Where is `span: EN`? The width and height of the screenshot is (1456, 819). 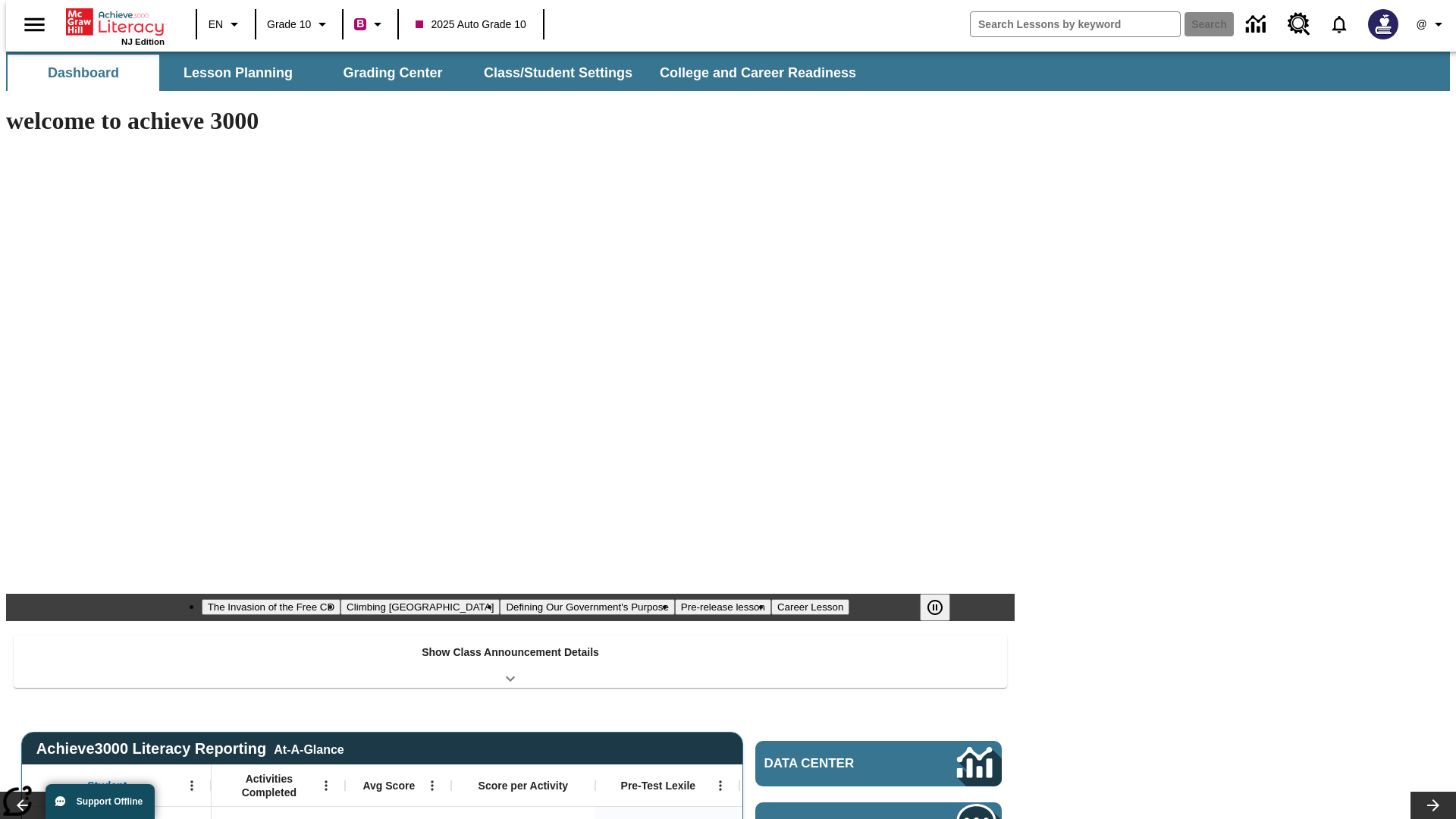 span: EN is located at coordinates (215, 25).